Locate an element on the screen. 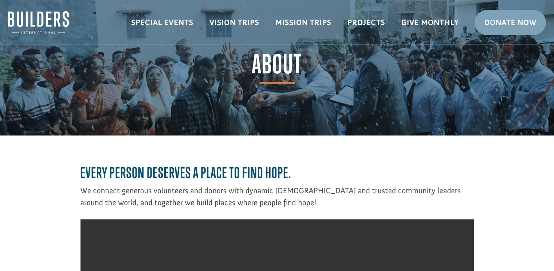 The width and height of the screenshot is (554, 271). a: Donate Now is located at coordinates (510, 23).